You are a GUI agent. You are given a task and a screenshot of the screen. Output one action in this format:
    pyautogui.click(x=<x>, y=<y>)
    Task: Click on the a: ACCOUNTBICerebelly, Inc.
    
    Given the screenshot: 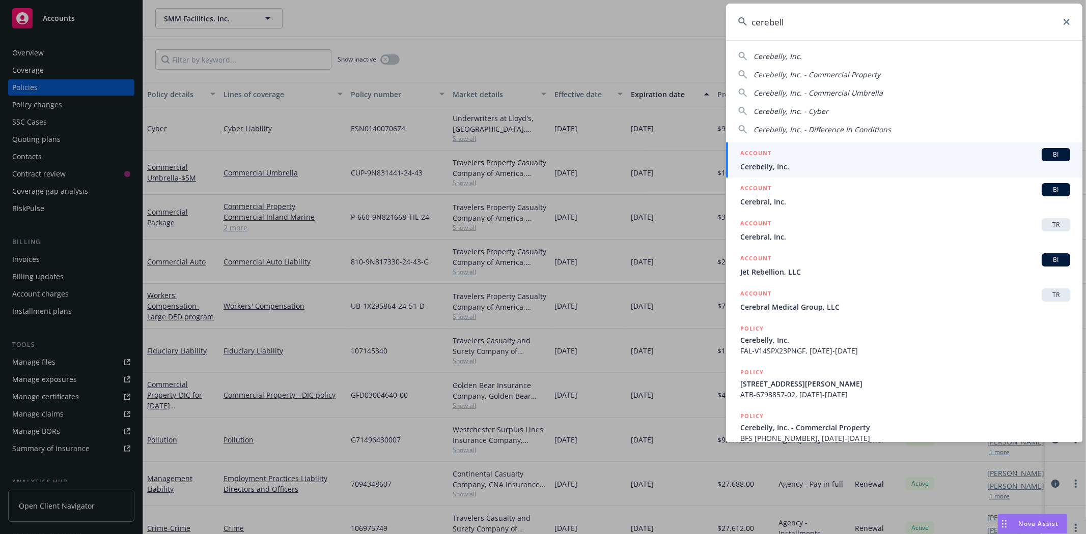 What is the action you would take?
    pyautogui.click(x=904, y=160)
    